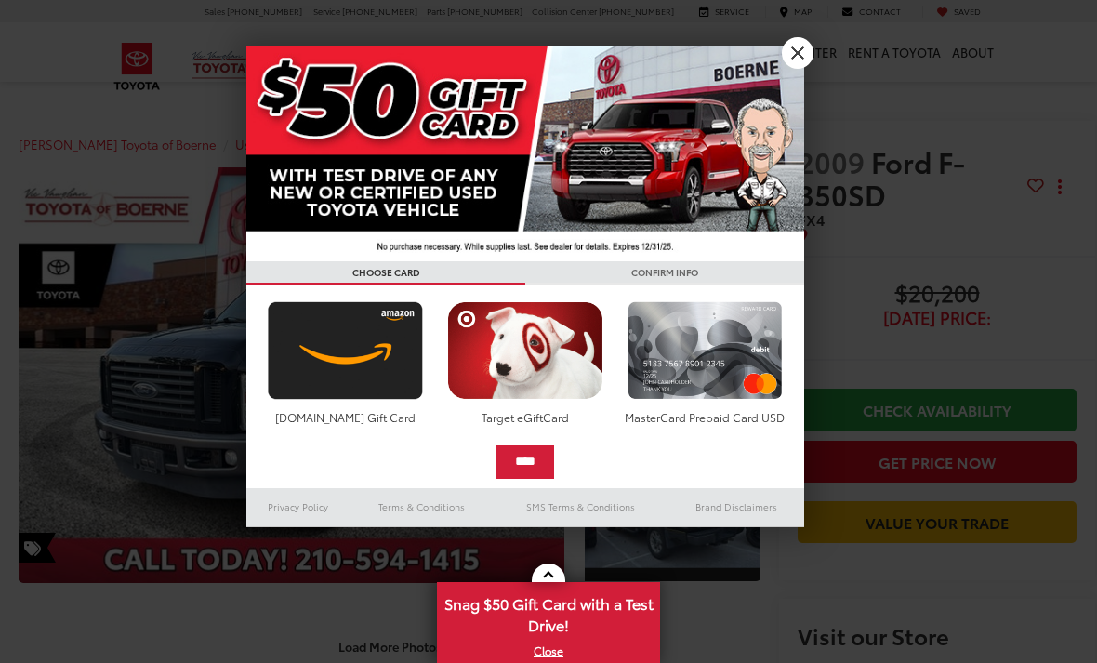  I want to click on img: amazoncard.png, so click(345, 350).